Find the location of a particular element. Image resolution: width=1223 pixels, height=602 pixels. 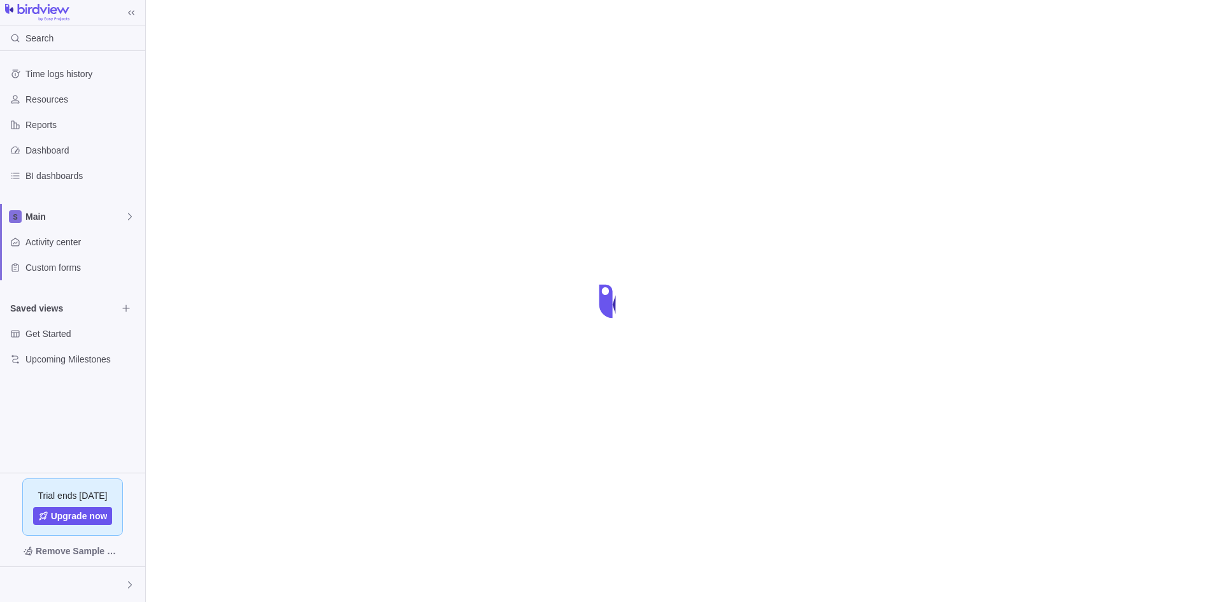

span: Activity center is located at coordinates (83, 242).